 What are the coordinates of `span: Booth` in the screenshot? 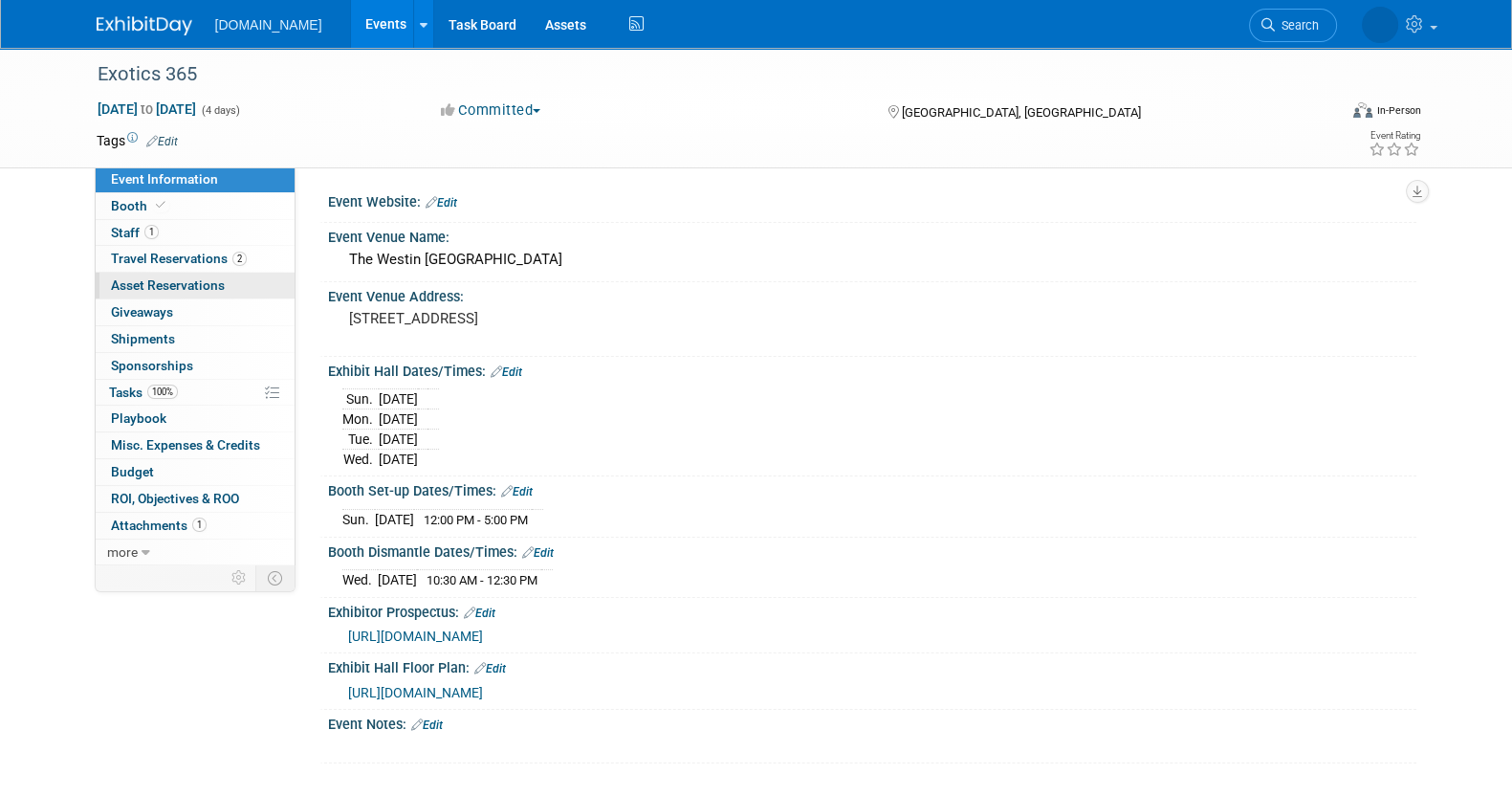 It's located at (139, 205).